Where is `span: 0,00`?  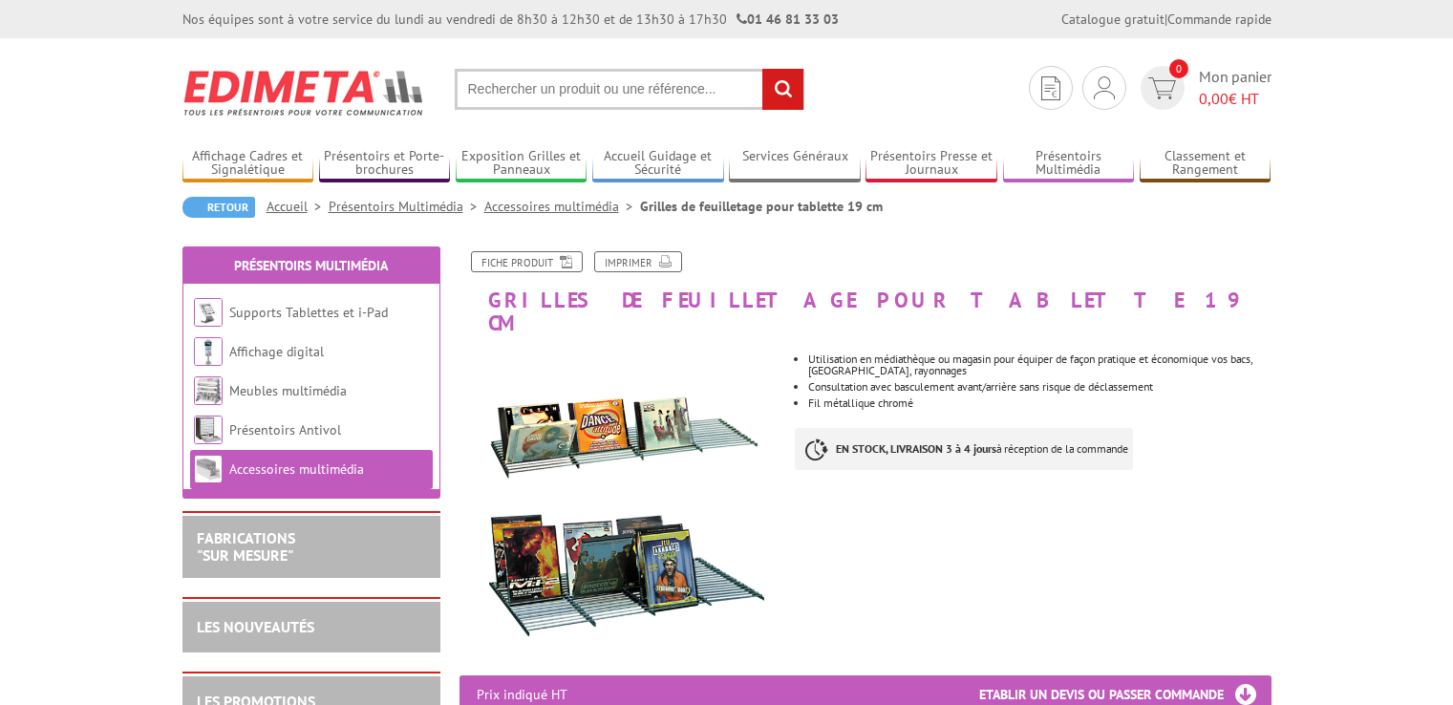
span: 0,00 is located at coordinates (1213, 98).